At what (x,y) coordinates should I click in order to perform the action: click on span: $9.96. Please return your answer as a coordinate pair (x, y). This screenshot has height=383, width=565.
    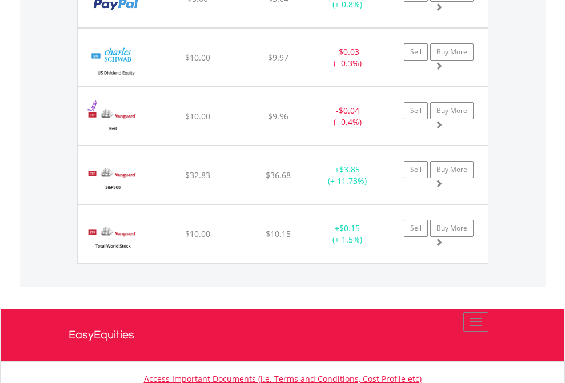
    Looking at the image, I should click on (278, 116).